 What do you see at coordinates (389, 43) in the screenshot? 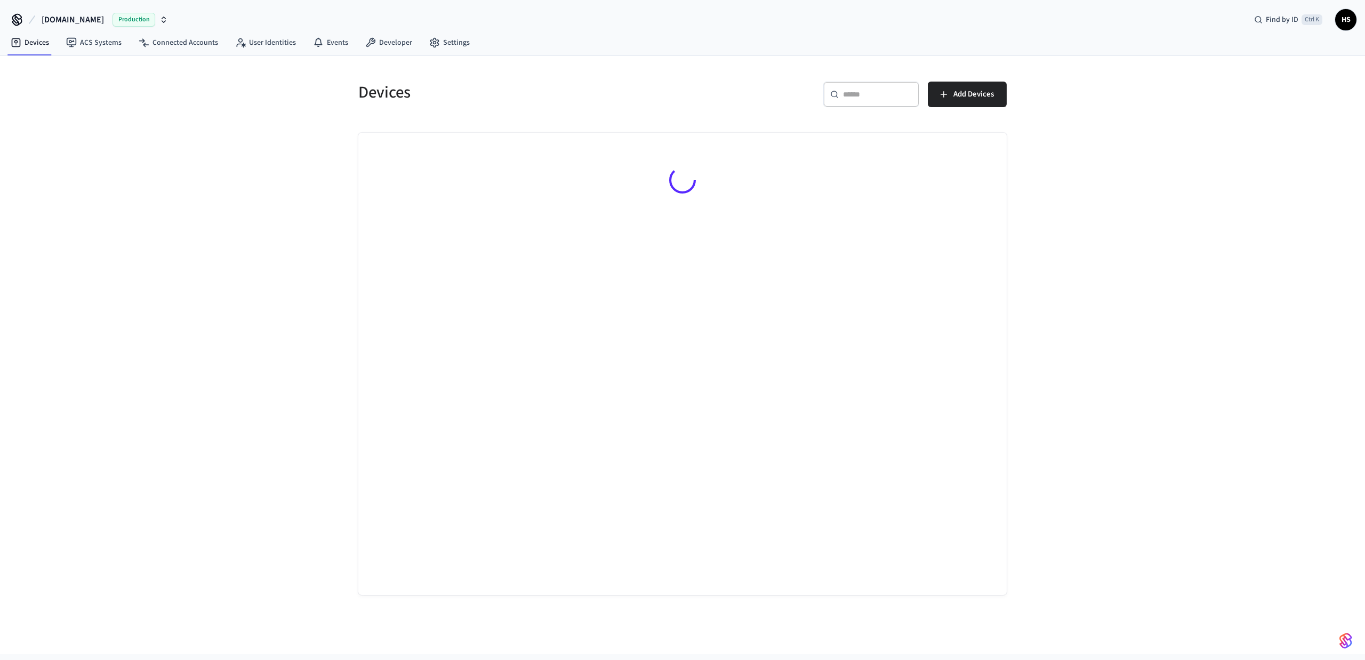
I see `a: Developer` at bounding box center [389, 43].